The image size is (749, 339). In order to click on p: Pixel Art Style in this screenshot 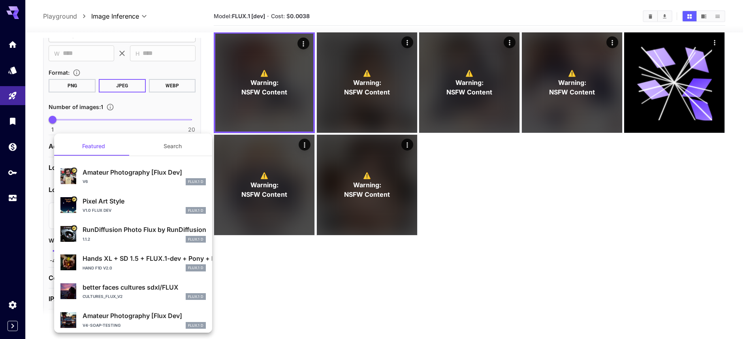, I will do `click(144, 201)`.